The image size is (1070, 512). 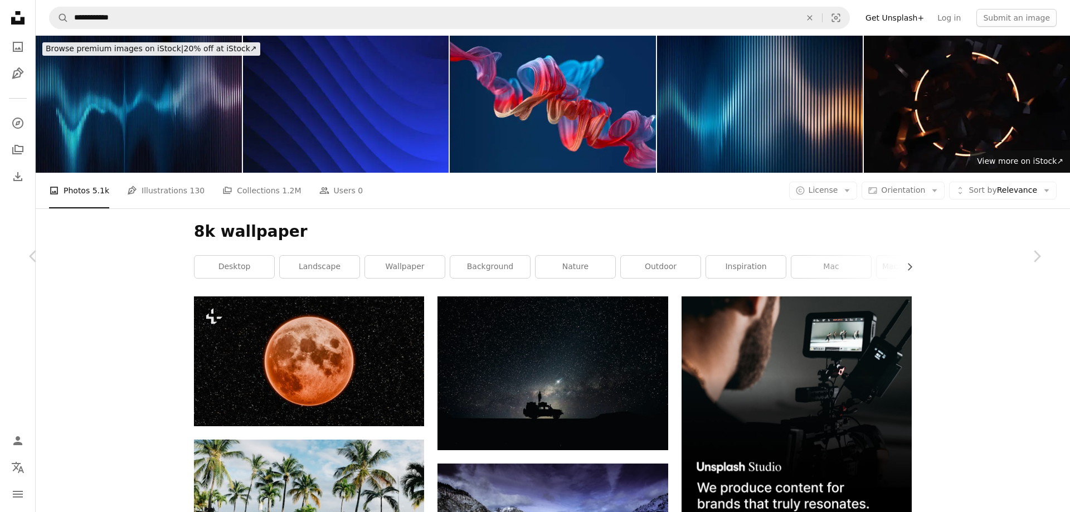 I want to click on span: View more on iStock ↗, so click(x=1020, y=161).